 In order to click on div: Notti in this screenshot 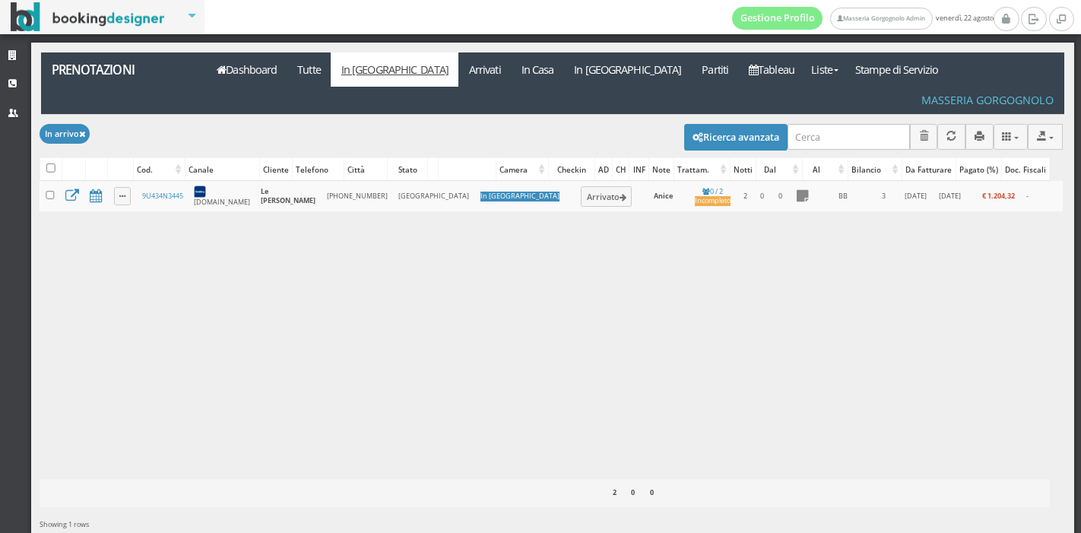, I will do `click(742, 169)`.